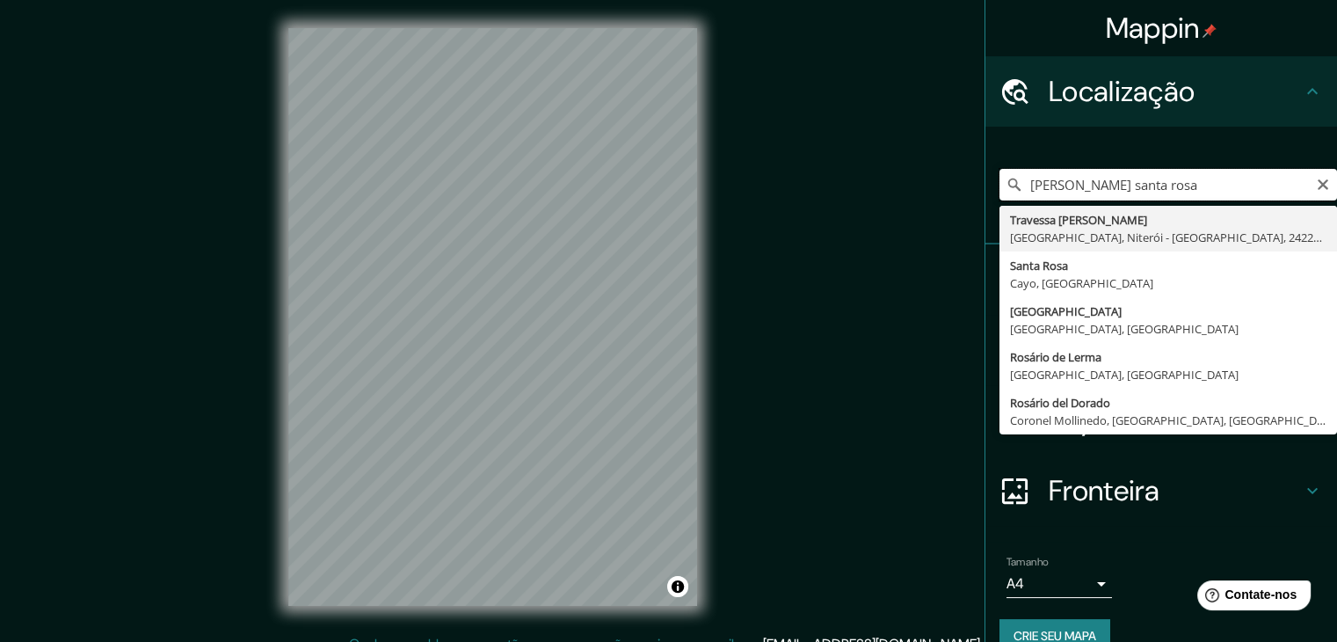 The width and height of the screenshot is (1337, 642). What do you see at coordinates (1122, 91) in the screenshot?
I see `font: Localização` at bounding box center [1122, 91].